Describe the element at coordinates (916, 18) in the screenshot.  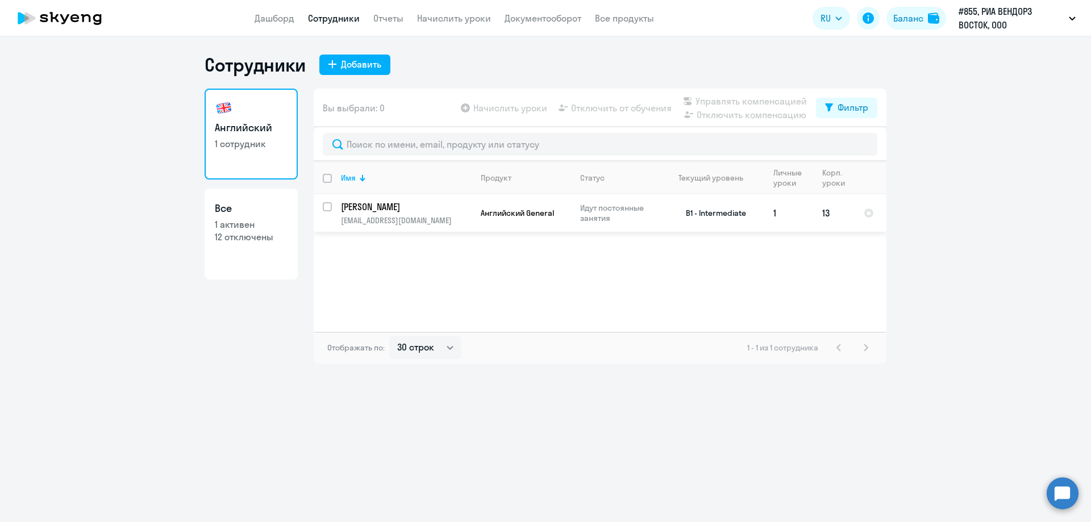
I see `a: Балансbalance` at that location.